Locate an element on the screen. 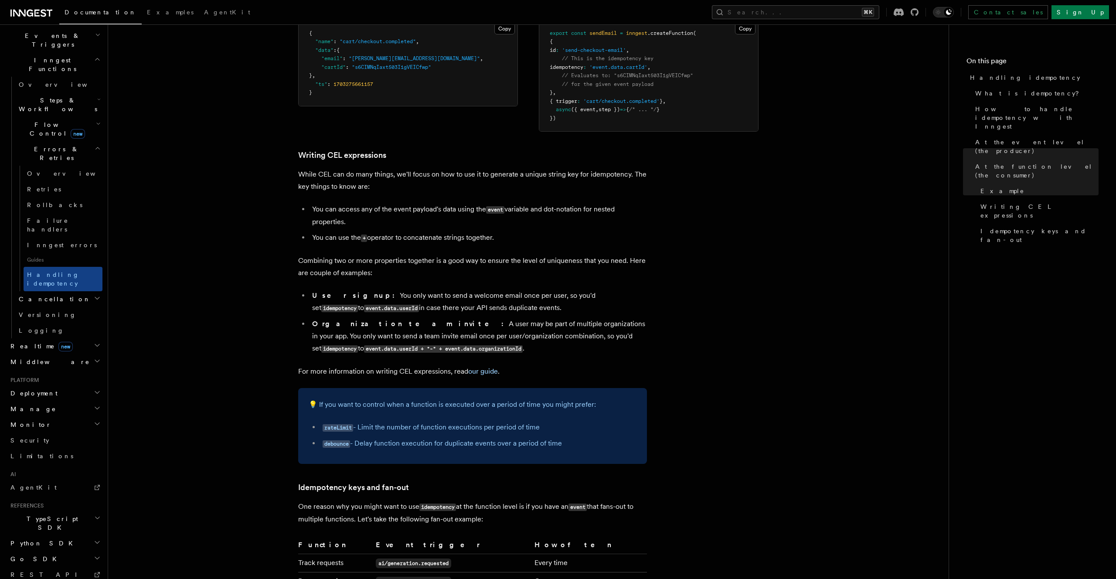 The width and height of the screenshot is (1116, 579). a: Logging is located at coordinates (59, 330).